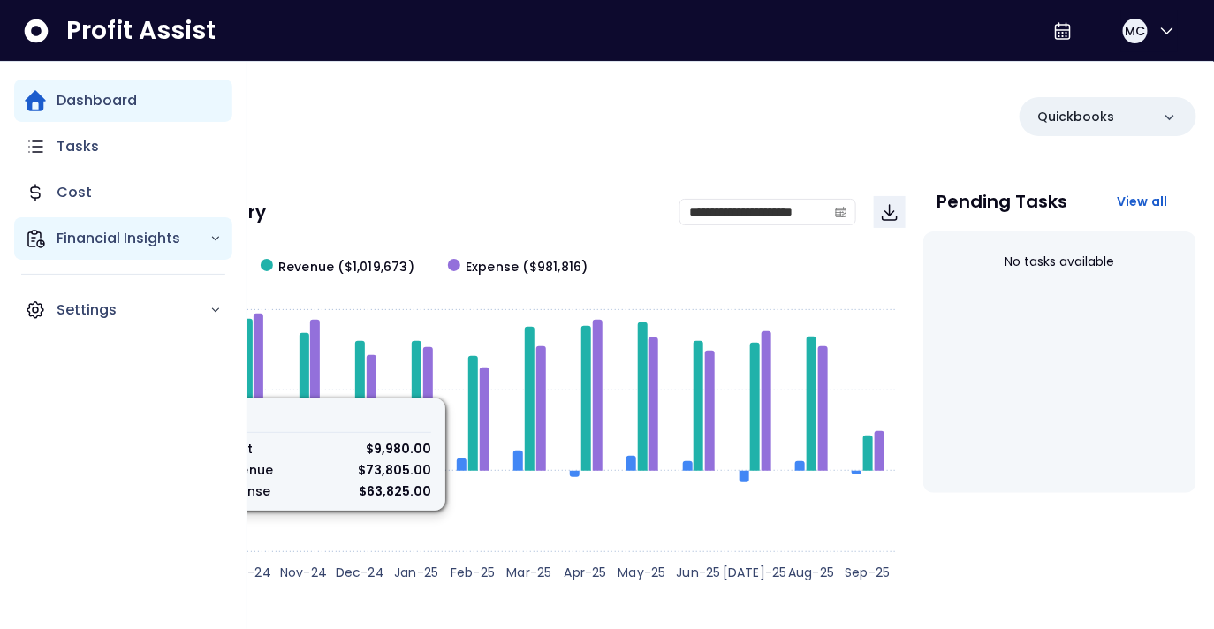 The image size is (1214, 629). What do you see at coordinates (841, 212) in the screenshot?
I see `svg: calendar` at bounding box center [841, 212].